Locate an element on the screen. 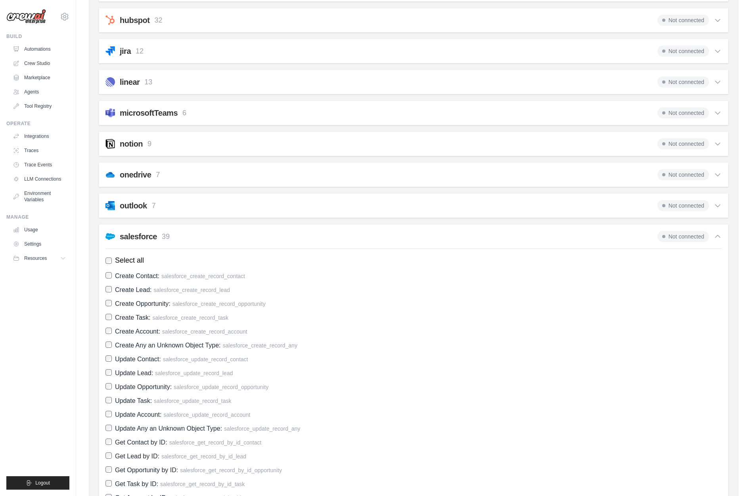 The height and width of the screenshot is (496, 751). img: outlook.svg is located at coordinates (110, 206).